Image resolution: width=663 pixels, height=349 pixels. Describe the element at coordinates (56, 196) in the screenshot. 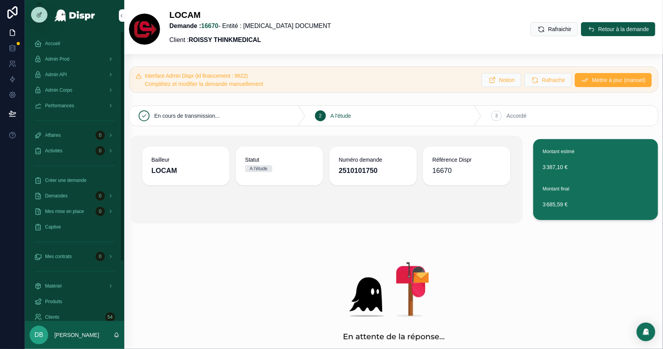

I see `span: Demandes` at that location.